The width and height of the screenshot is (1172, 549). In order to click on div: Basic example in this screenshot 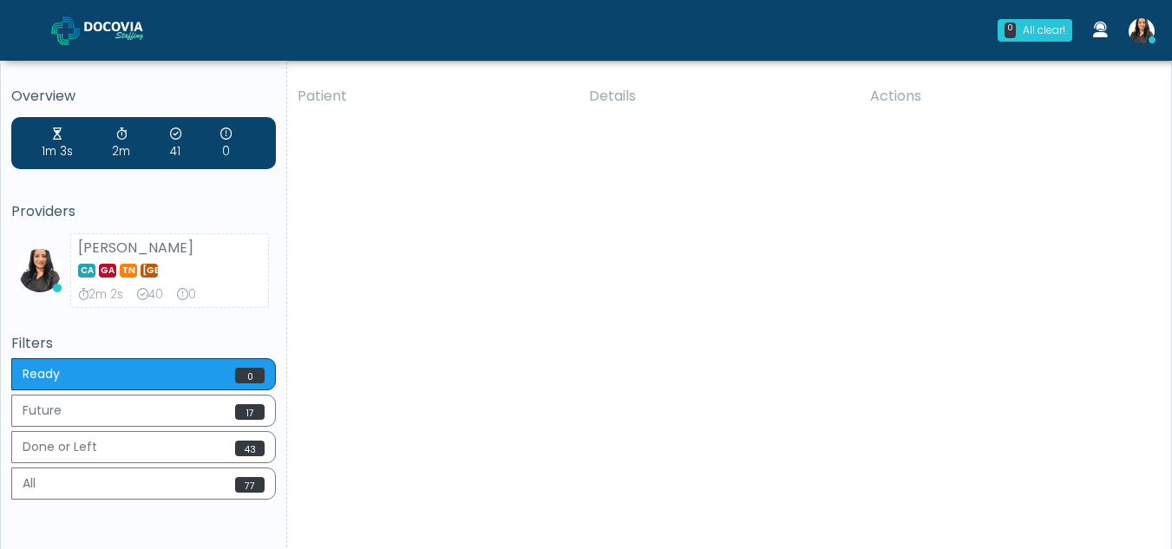, I will do `click(143, 431)`.